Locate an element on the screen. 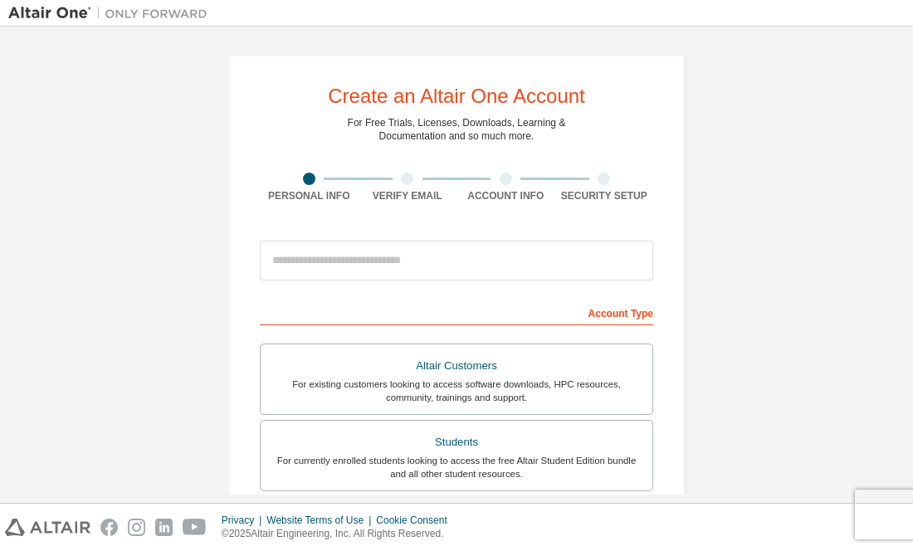 The height and width of the screenshot is (551, 913). div: Students is located at coordinates (457, 443).